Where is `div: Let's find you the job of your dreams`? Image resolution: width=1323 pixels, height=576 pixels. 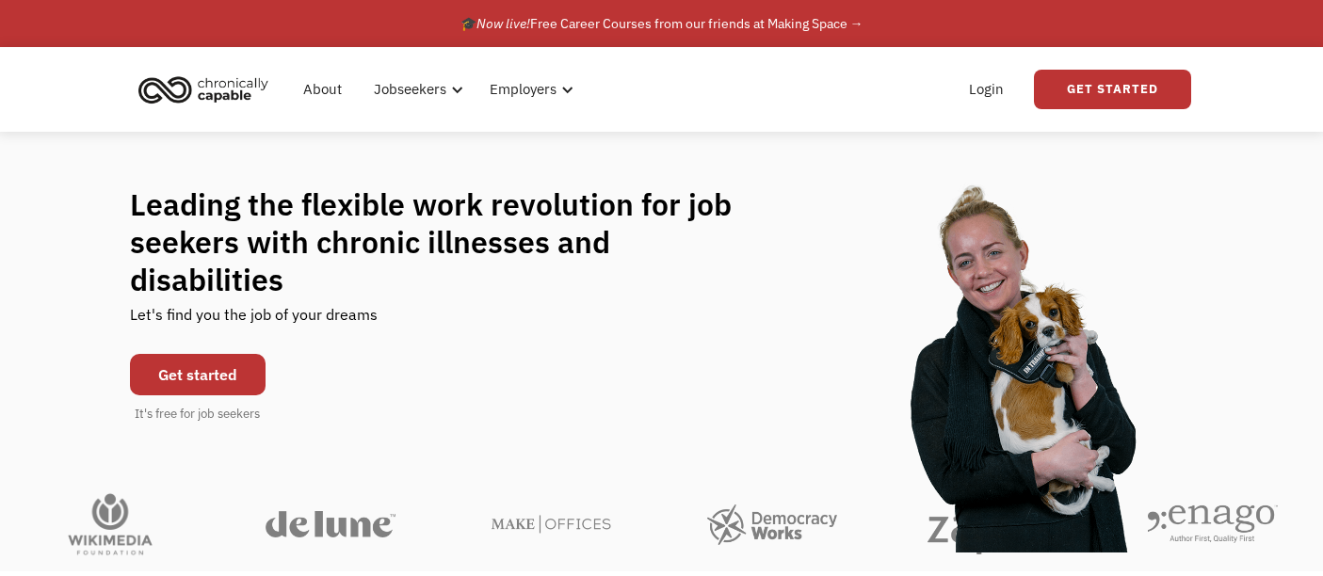 div: Let's find you the job of your dreams is located at coordinates (253, 321).